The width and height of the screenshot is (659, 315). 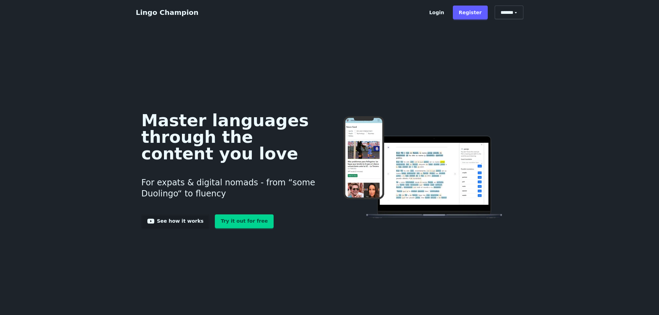 I want to click on a: Login, so click(x=437, y=12).